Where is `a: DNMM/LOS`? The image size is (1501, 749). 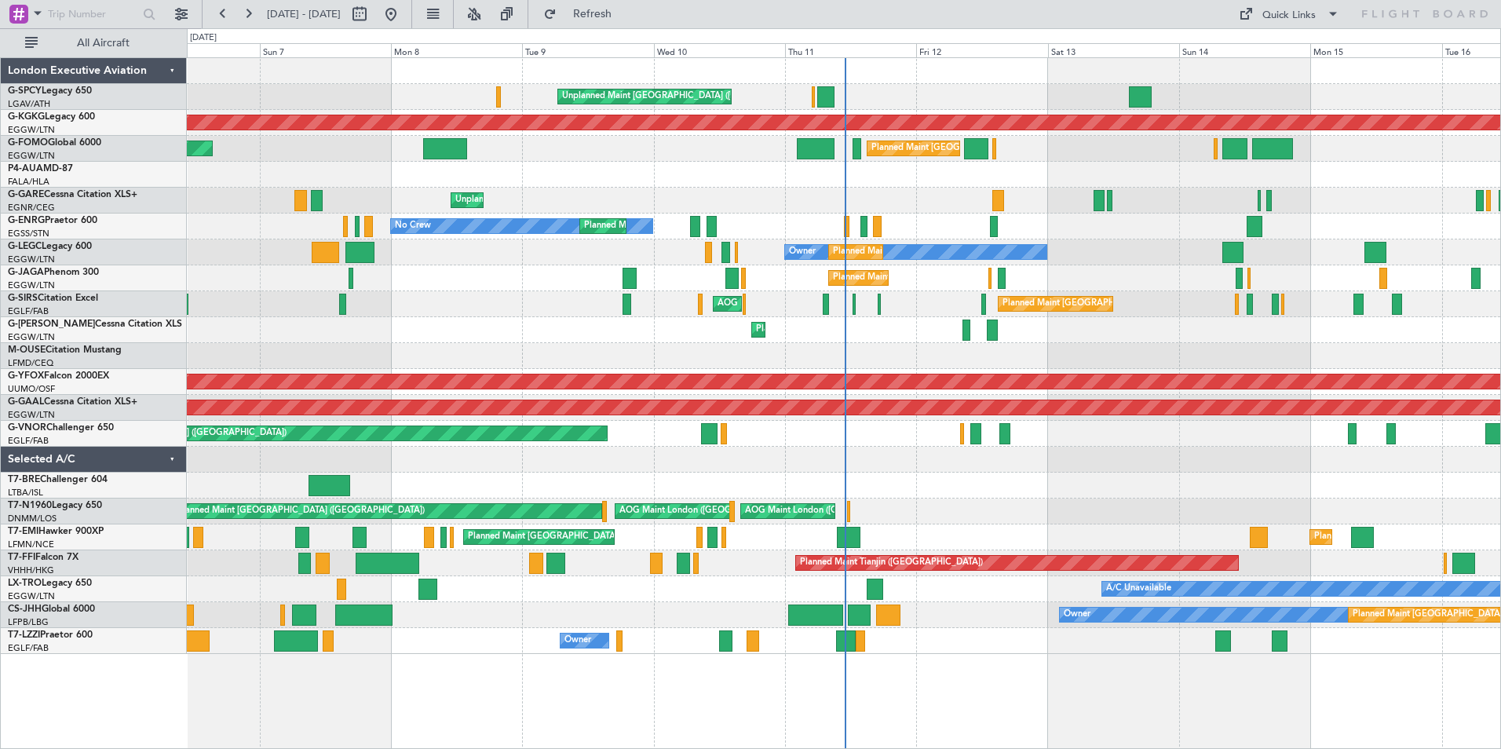 a: DNMM/LOS is located at coordinates (32, 518).